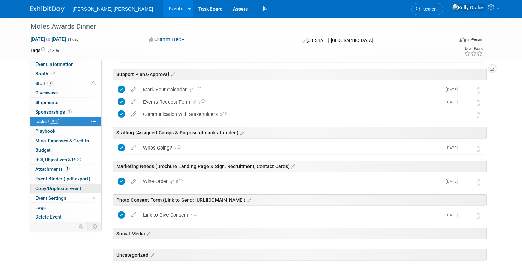 The height and width of the screenshot is (271, 522). What do you see at coordinates (65, 102) in the screenshot?
I see `a: Shipments` at bounding box center [65, 102].